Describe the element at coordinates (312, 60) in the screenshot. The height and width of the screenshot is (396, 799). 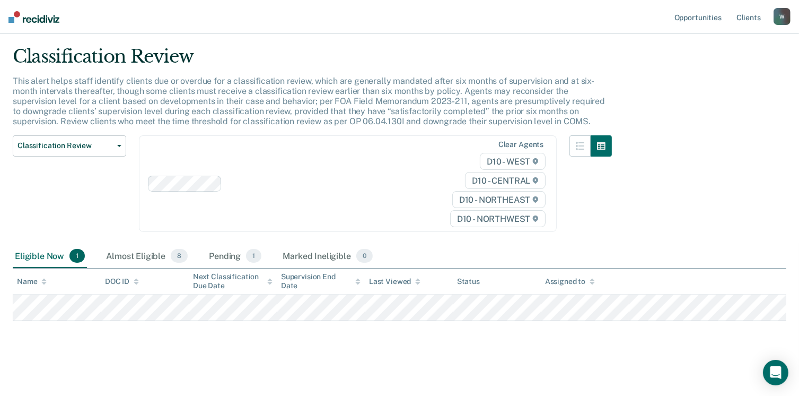
I see `div: Classification Review` at that location.